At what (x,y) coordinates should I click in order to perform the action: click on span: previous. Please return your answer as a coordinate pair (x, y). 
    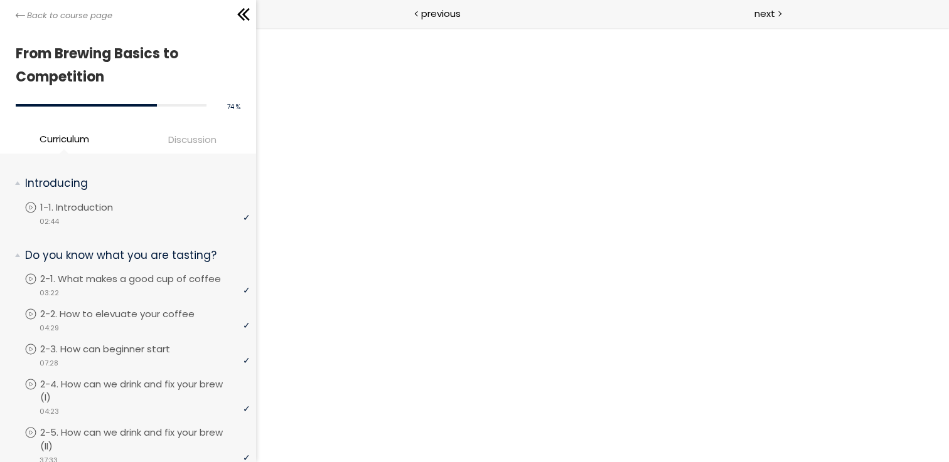
    Looking at the image, I should click on (440, 13).